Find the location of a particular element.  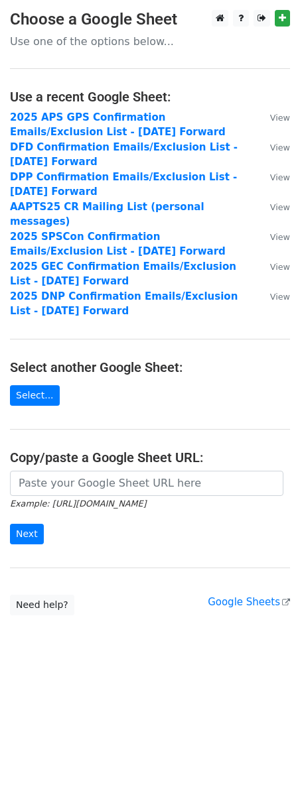

a: AAPTS25 CR Mailing List (personal messages) is located at coordinates (107, 214).